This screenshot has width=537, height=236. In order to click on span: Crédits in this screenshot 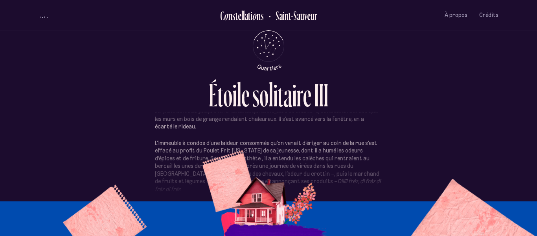, I will do `click(489, 15)`.